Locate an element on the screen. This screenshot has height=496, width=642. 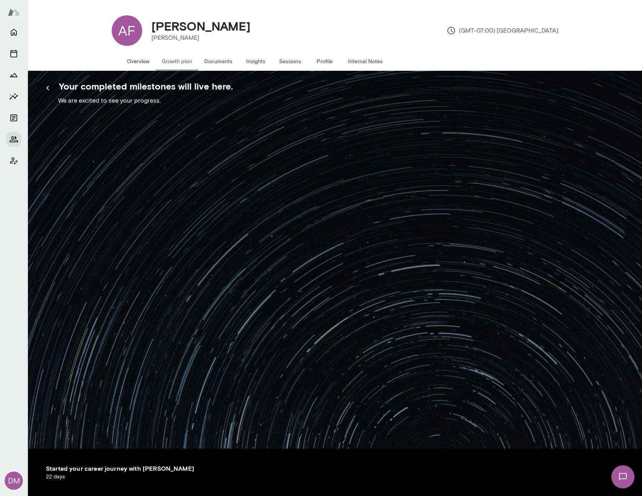
button: Internal Notes is located at coordinates (365, 61).